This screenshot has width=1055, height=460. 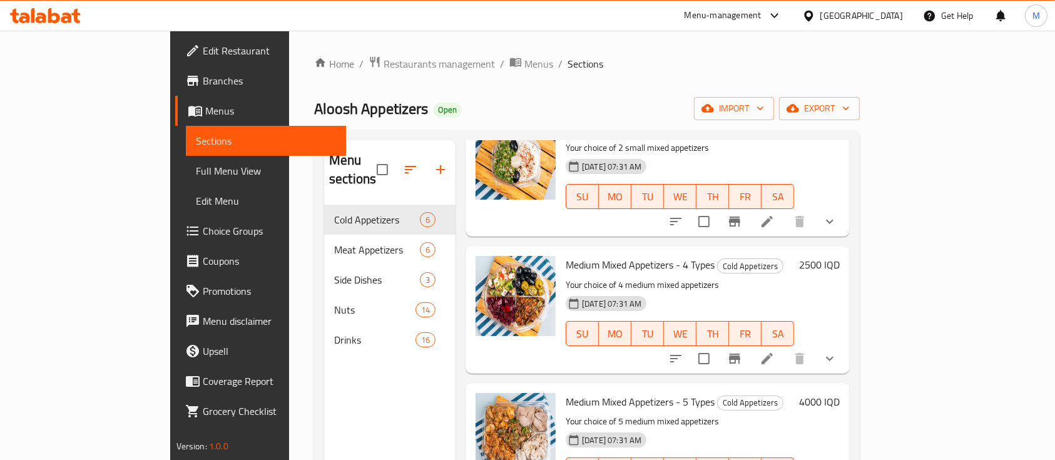 I want to click on span: Edit Restaurant, so click(x=270, y=51).